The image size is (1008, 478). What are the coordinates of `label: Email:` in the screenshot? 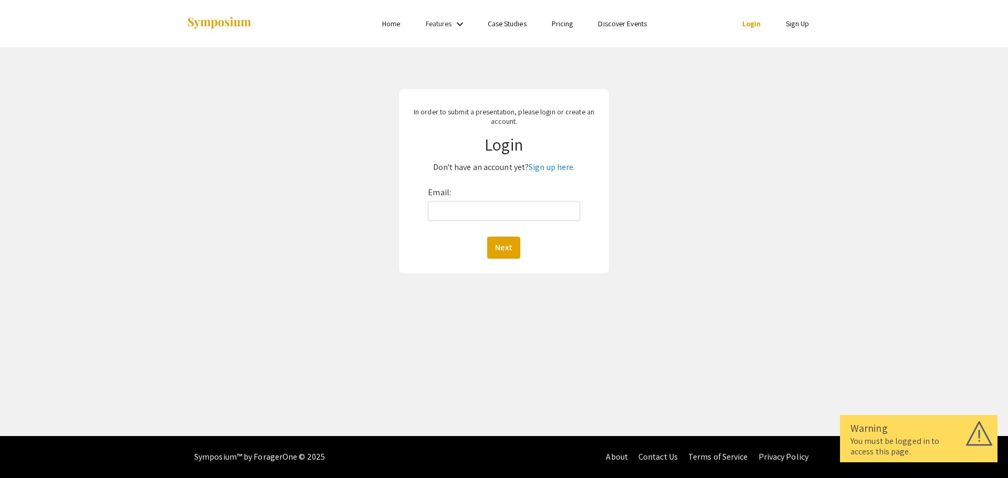 It's located at (439, 193).